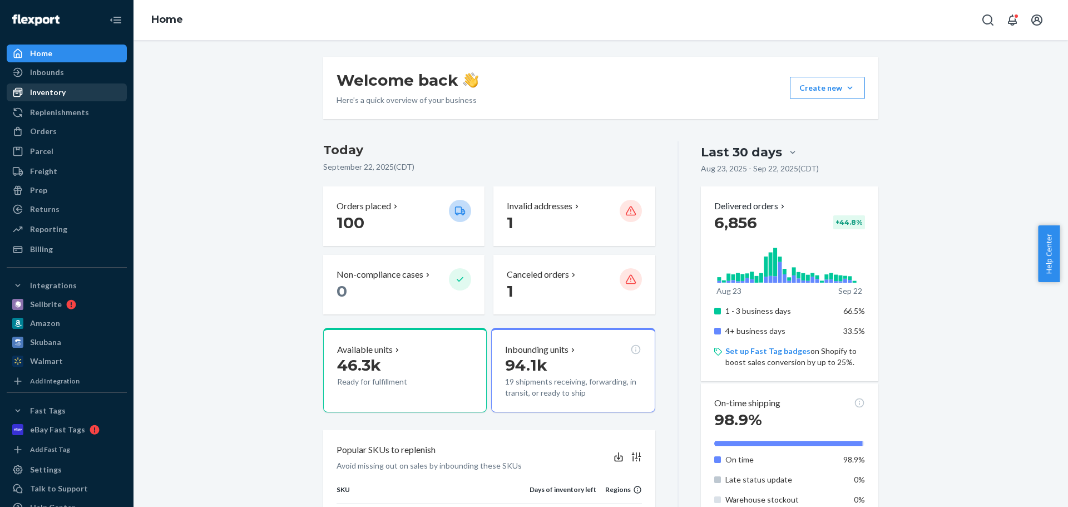 Image resolution: width=1068 pixels, height=507 pixels. What do you see at coordinates (67, 229) in the screenshot?
I see `a: Reporting` at bounding box center [67, 229].